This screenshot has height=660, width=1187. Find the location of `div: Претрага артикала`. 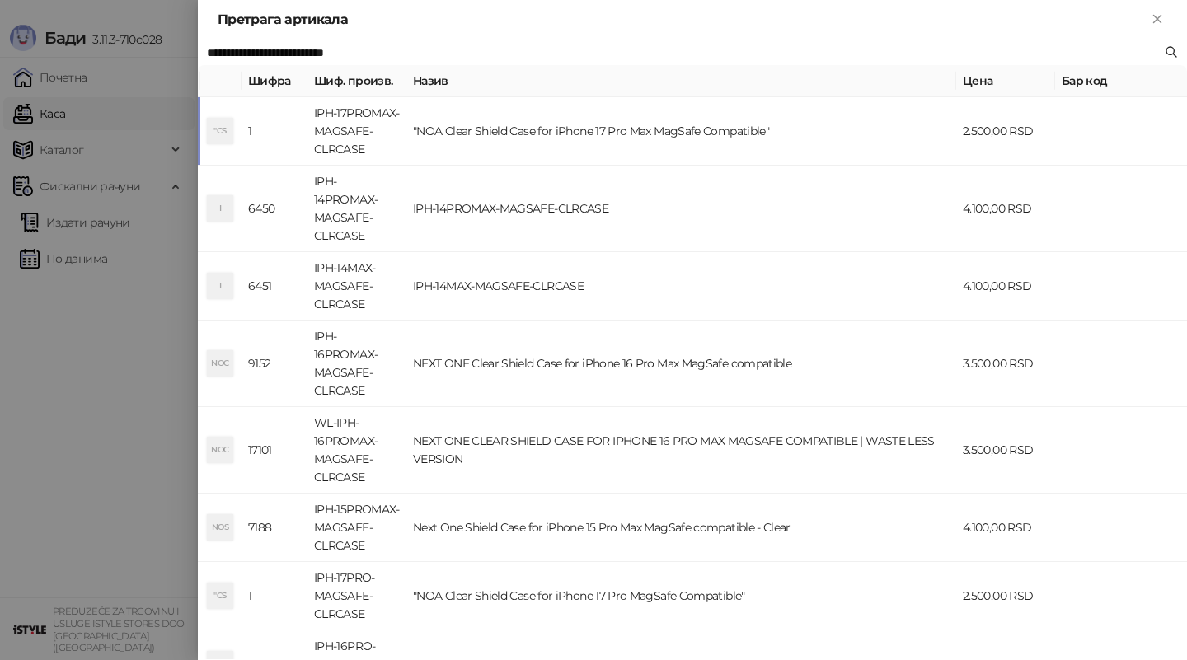

div: Претрага артикала is located at coordinates (683, 20).